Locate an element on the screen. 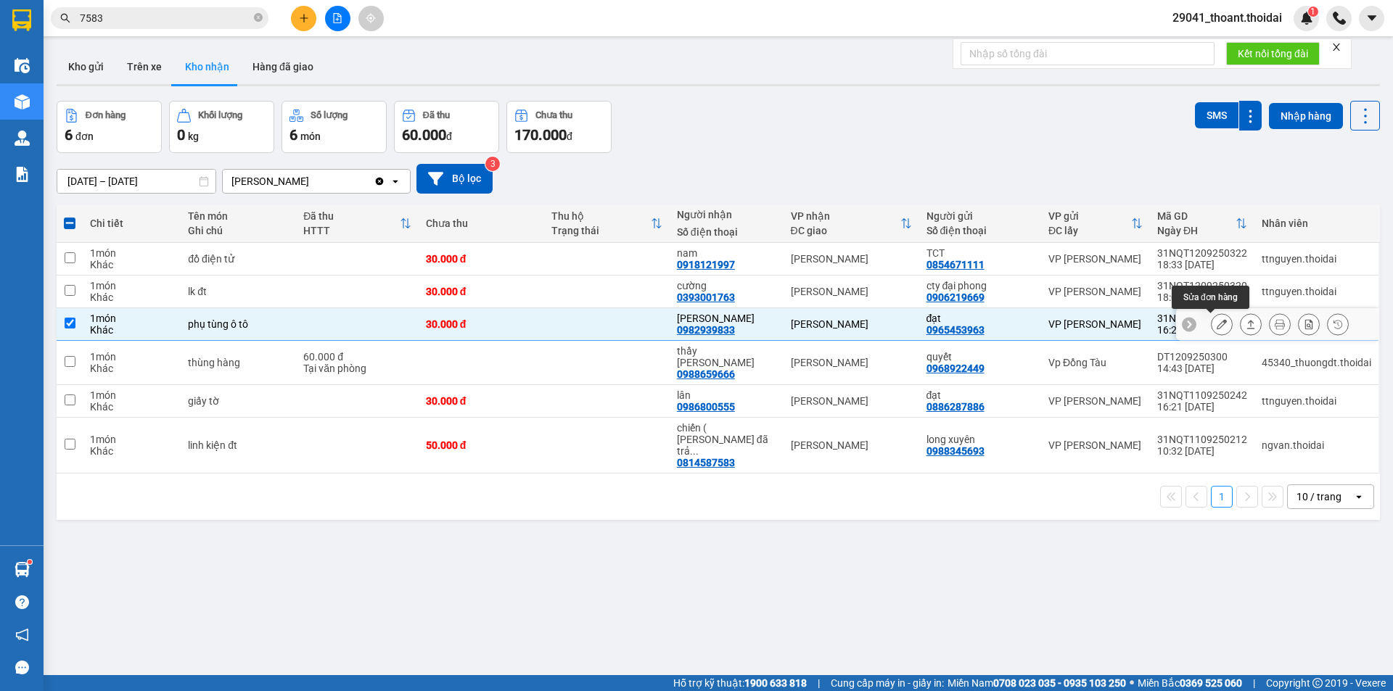 This screenshot has width=1393, height=691. div: Chi tiết is located at coordinates (131, 223).